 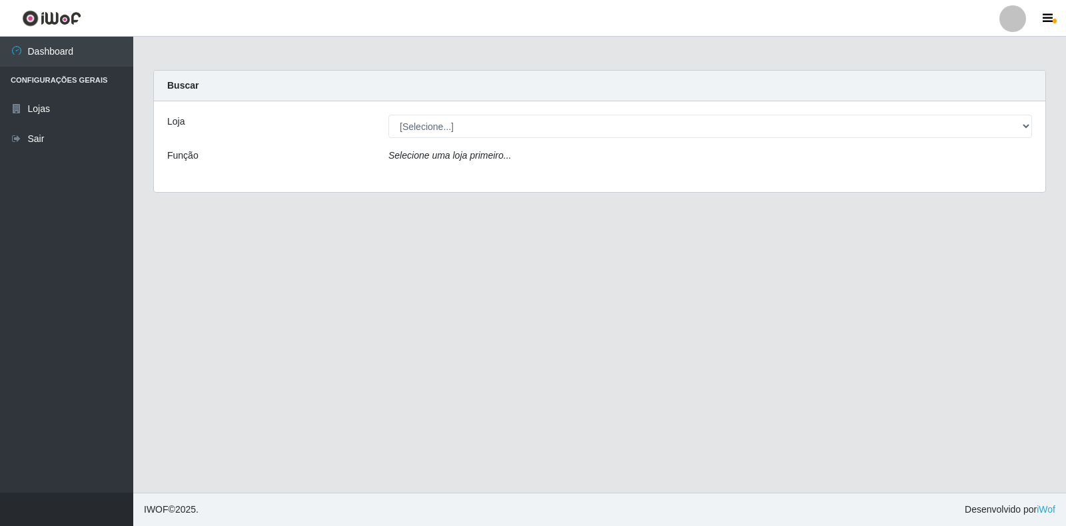 I want to click on span: IWOF, so click(x=156, y=509).